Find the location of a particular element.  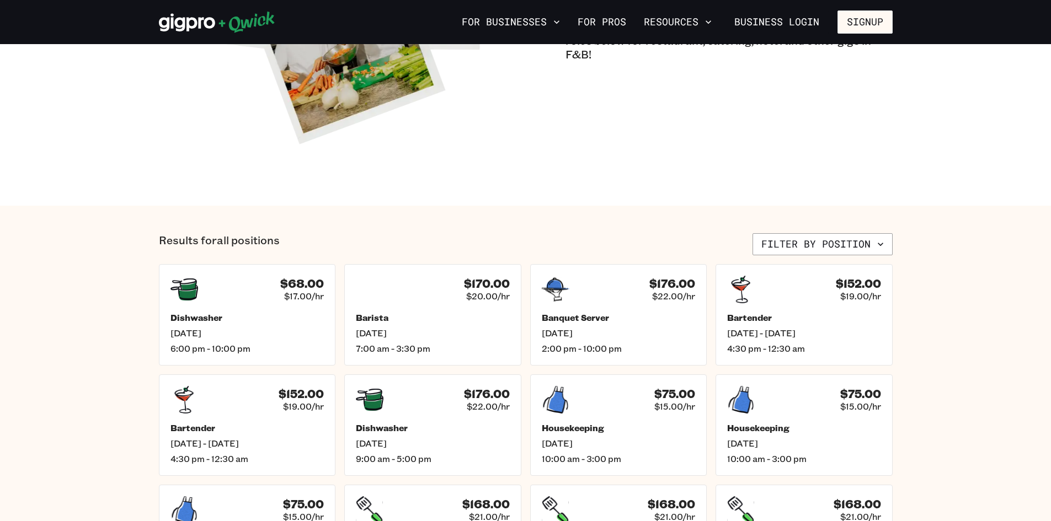

span: 7:00 am - 3:30 pm is located at coordinates (433, 349).